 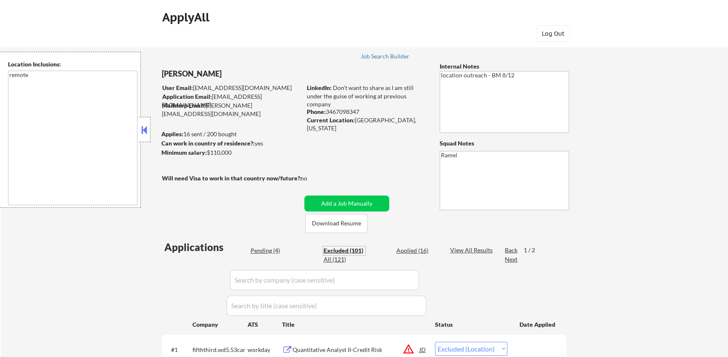 What do you see at coordinates (187, 17) in the screenshot?
I see `div: ApplyAll` at bounding box center [187, 17].